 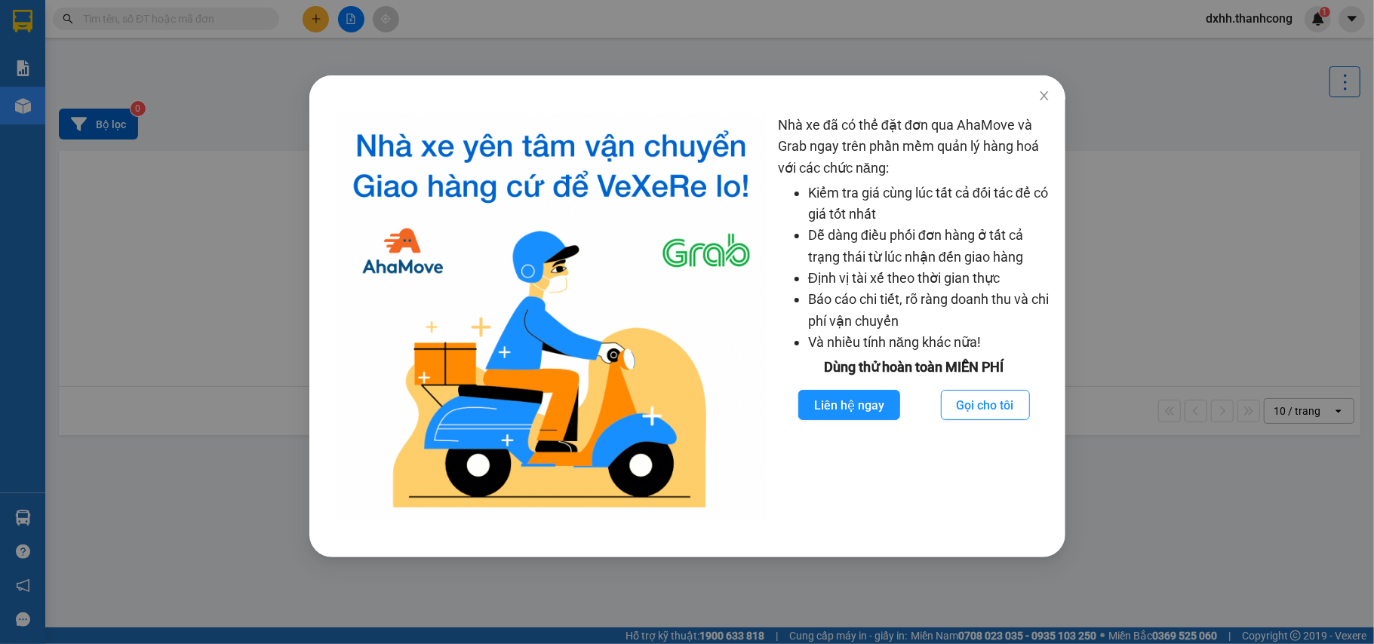 What do you see at coordinates (914, 367) in the screenshot?
I see `div: Dùng thử hoàn toàn MIỄN PHÍ` at bounding box center [914, 367].